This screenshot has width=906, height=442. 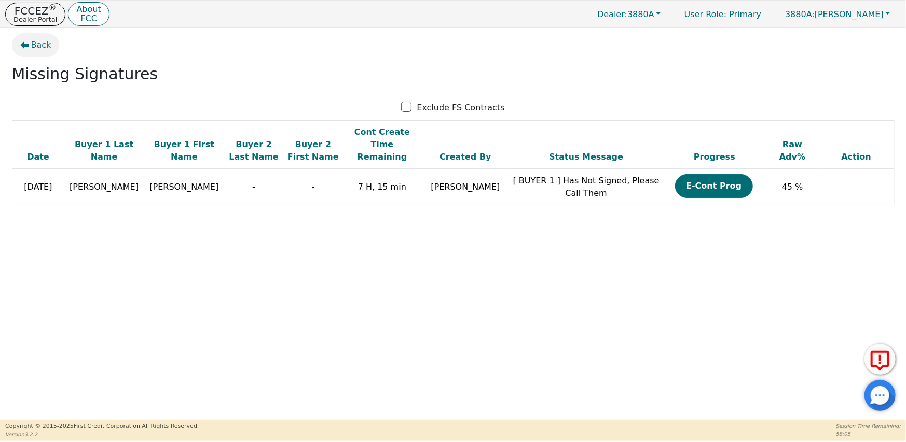 What do you see at coordinates (35, 19) in the screenshot?
I see `p: Dealer Portal` at bounding box center [35, 19].